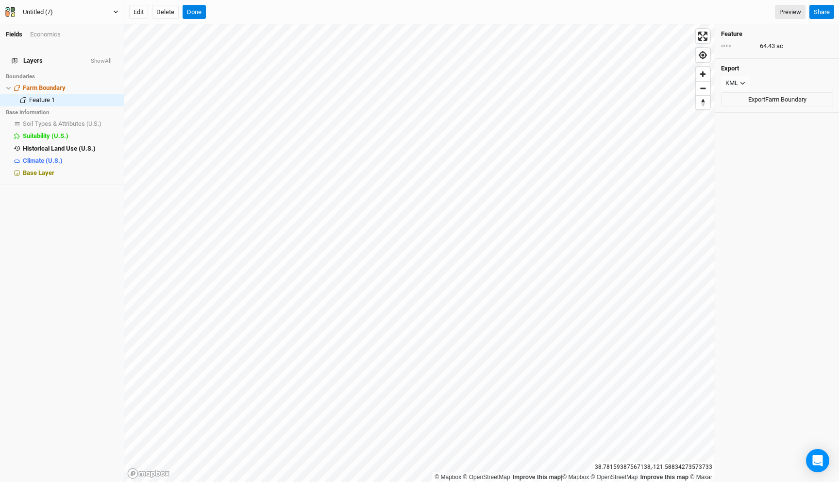 The image size is (839, 482). I want to click on span: Find my location, so click(703, 55).